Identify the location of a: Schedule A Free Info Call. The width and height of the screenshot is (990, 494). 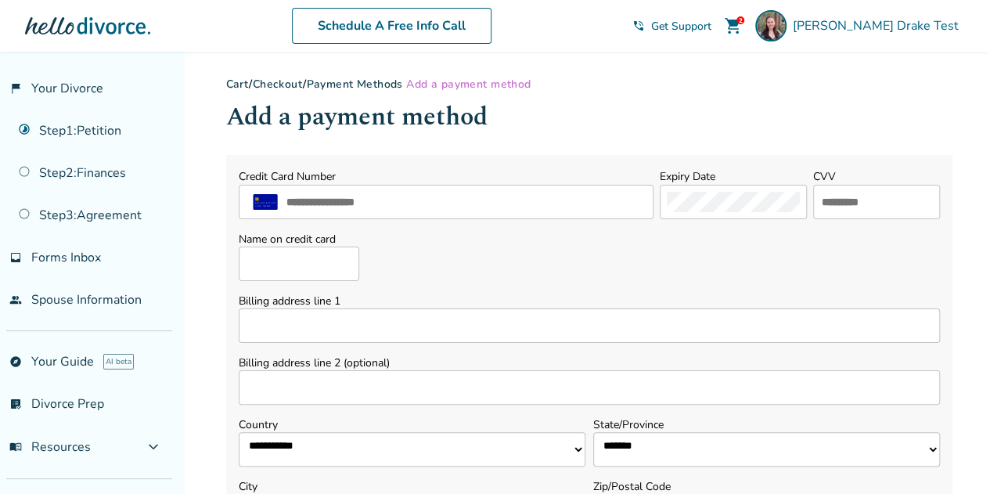
(391, 26).